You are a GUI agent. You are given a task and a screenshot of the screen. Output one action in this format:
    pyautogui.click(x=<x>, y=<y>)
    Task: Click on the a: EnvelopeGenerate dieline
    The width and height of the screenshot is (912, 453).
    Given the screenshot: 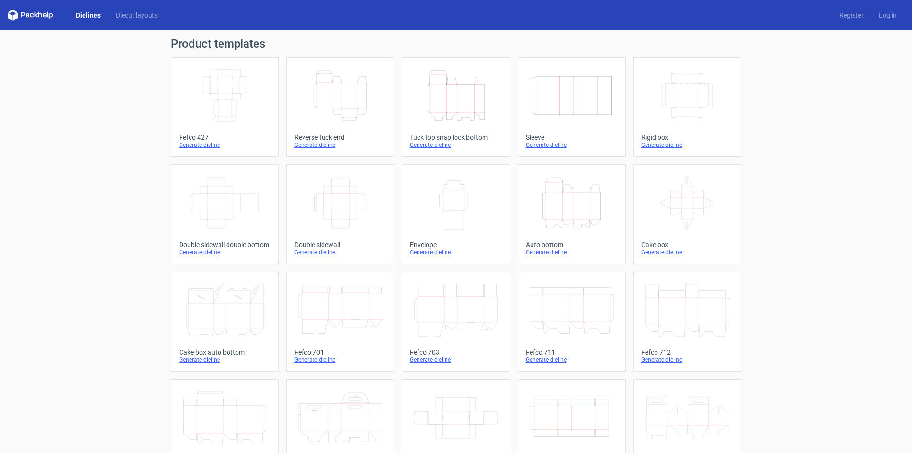 What is the action you would take?
    pyautogui.click(x=455, y=214)
    